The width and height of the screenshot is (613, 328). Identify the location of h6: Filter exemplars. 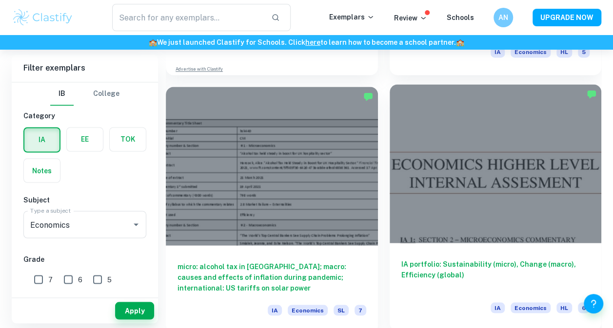
(85, 68).